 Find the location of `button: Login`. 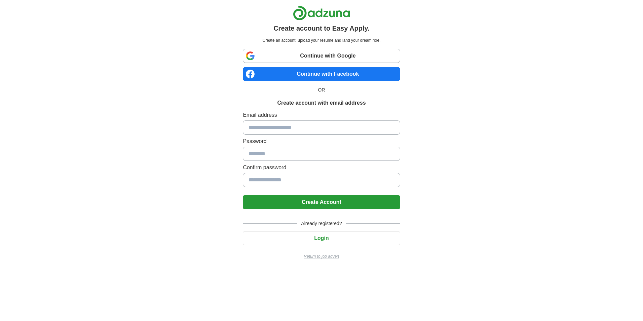

button: Login is located at coordinates (321, 238).